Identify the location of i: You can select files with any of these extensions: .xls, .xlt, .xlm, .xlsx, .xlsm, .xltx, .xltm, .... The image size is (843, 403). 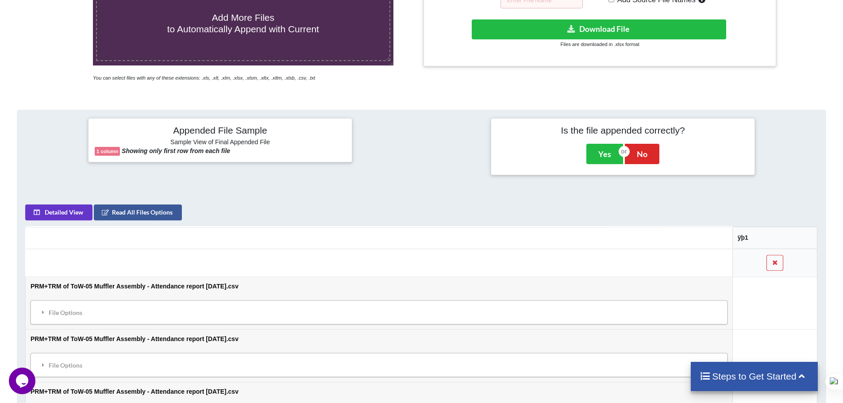
(204, 78).